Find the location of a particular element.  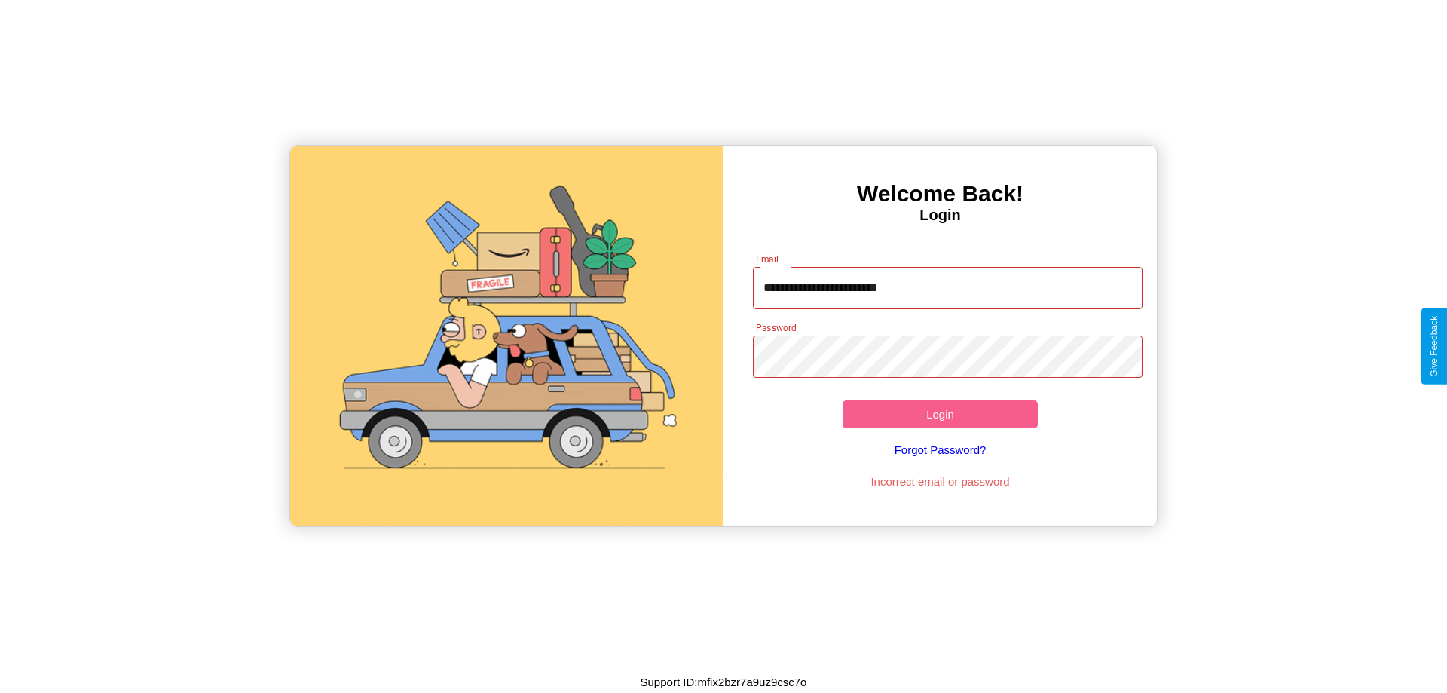

a: Forgot Password? is located at coordinates (941, 449).